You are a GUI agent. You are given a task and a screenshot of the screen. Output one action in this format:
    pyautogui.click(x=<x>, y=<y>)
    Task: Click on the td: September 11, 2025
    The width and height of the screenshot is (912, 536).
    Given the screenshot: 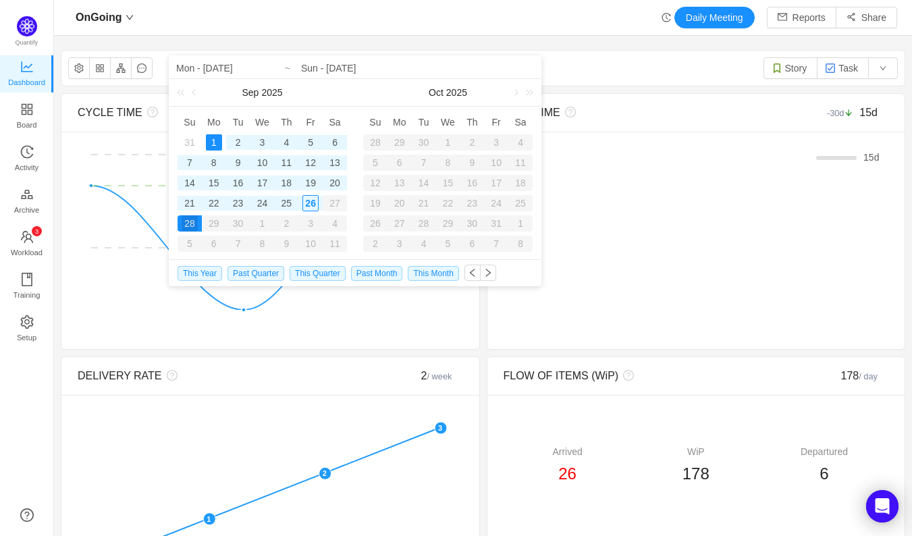 What is the action you would take?
    pyautogui.click(x=286, y=163)
    